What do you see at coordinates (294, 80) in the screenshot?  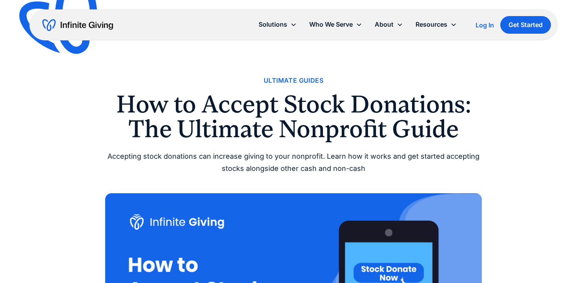 I see `div: Ultimate Guides` at bounding box center [294, 80].